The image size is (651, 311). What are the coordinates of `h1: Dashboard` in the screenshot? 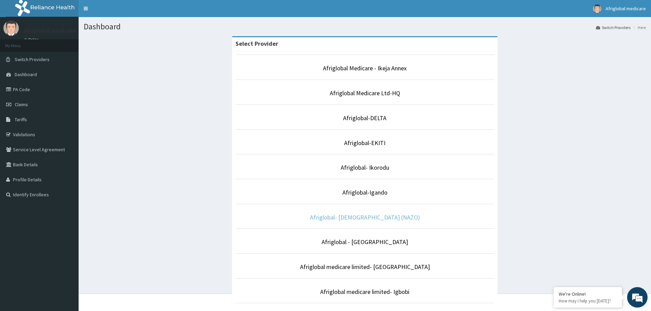 It's located at (365, 27).